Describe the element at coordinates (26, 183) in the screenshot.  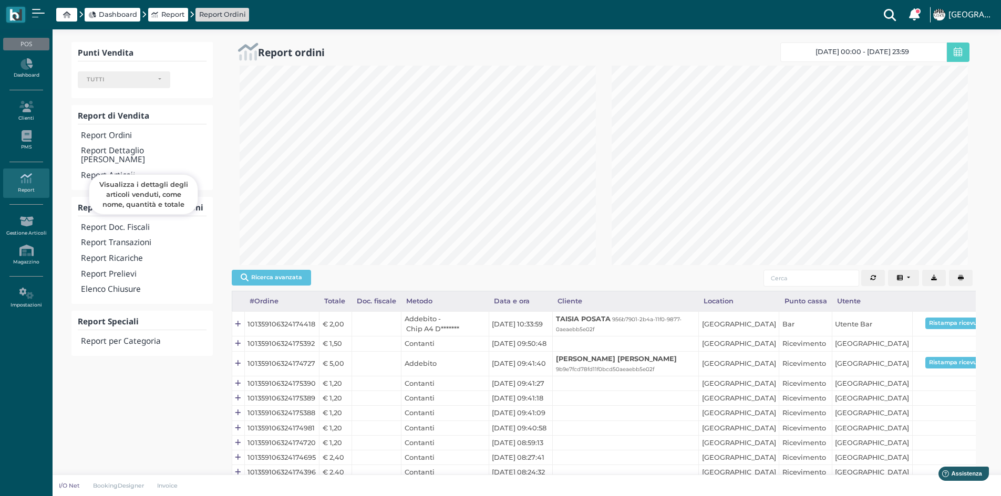
I see `a: Report` at that location.